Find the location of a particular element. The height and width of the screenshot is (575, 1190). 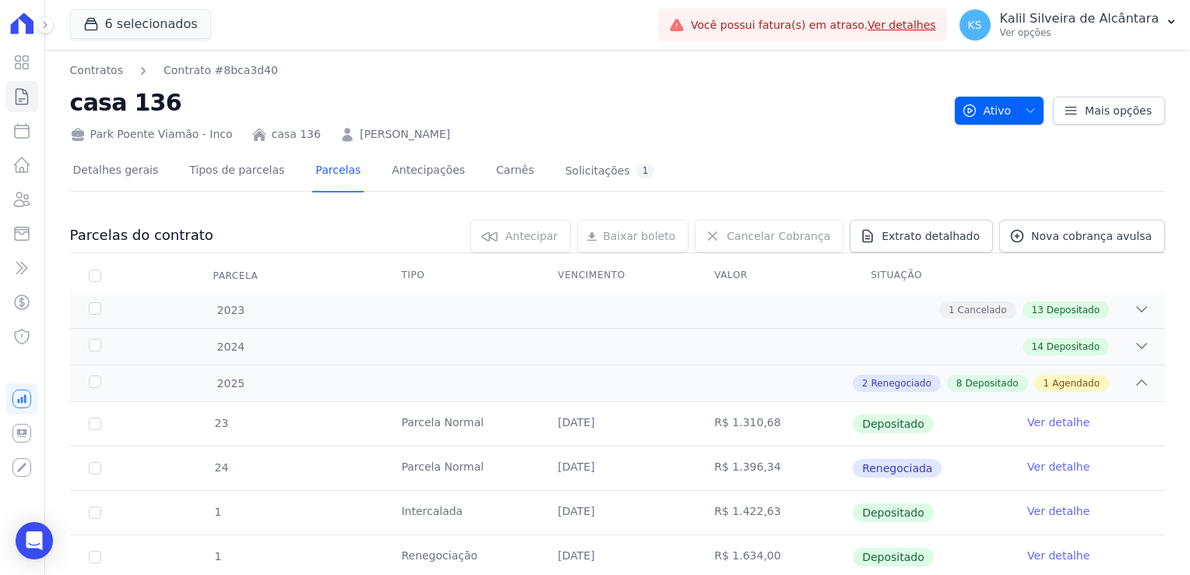

span: 24 is located at coordinates (221, 467).